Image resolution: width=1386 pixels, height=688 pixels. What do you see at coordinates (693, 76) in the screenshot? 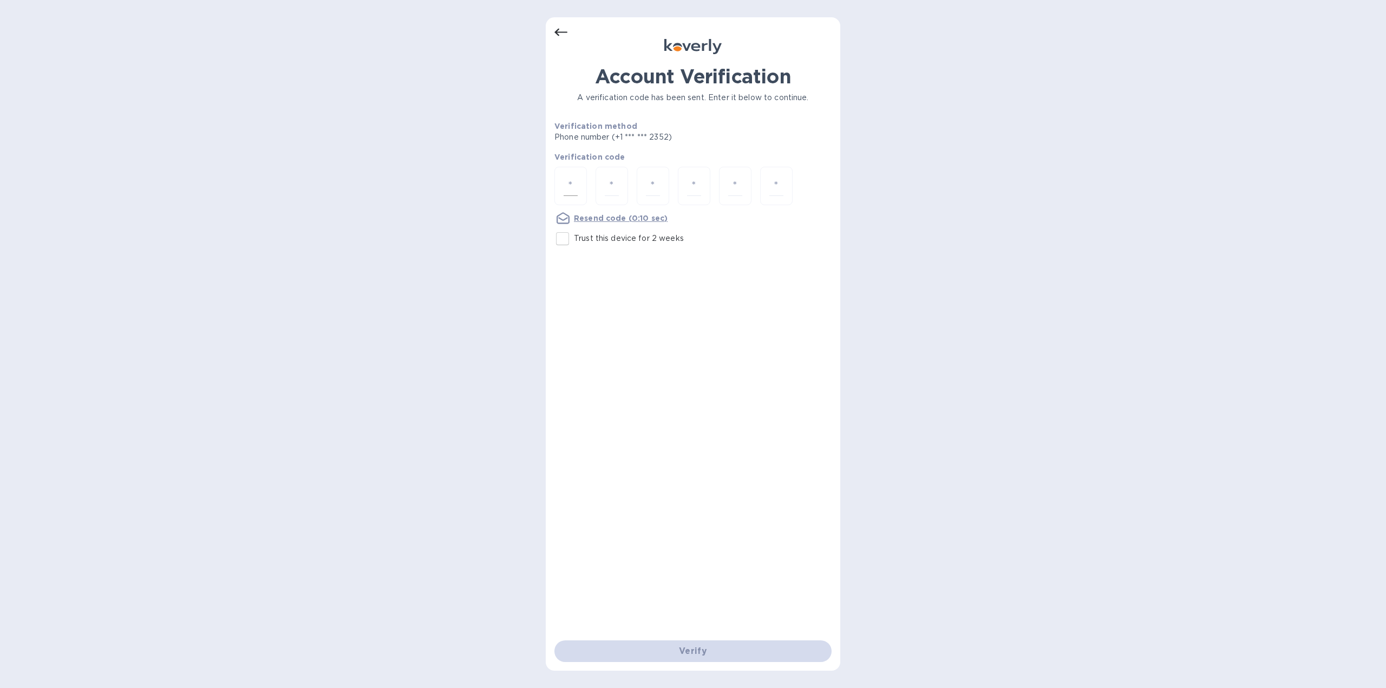
I see `h1: Account Verification` at bounding box center [693, 76].